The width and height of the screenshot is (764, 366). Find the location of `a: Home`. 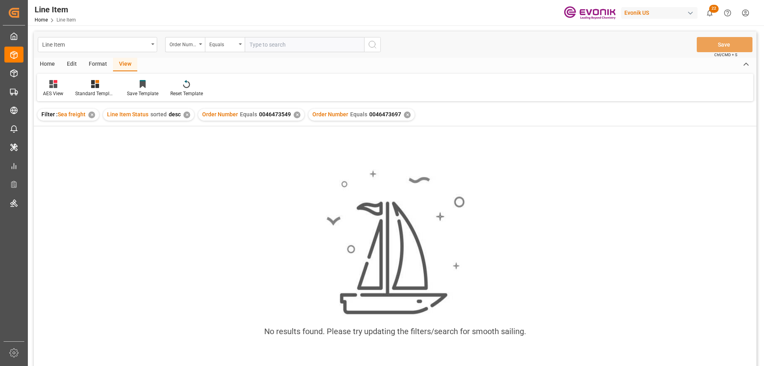

a: Home is located at coordinates (41, 20).